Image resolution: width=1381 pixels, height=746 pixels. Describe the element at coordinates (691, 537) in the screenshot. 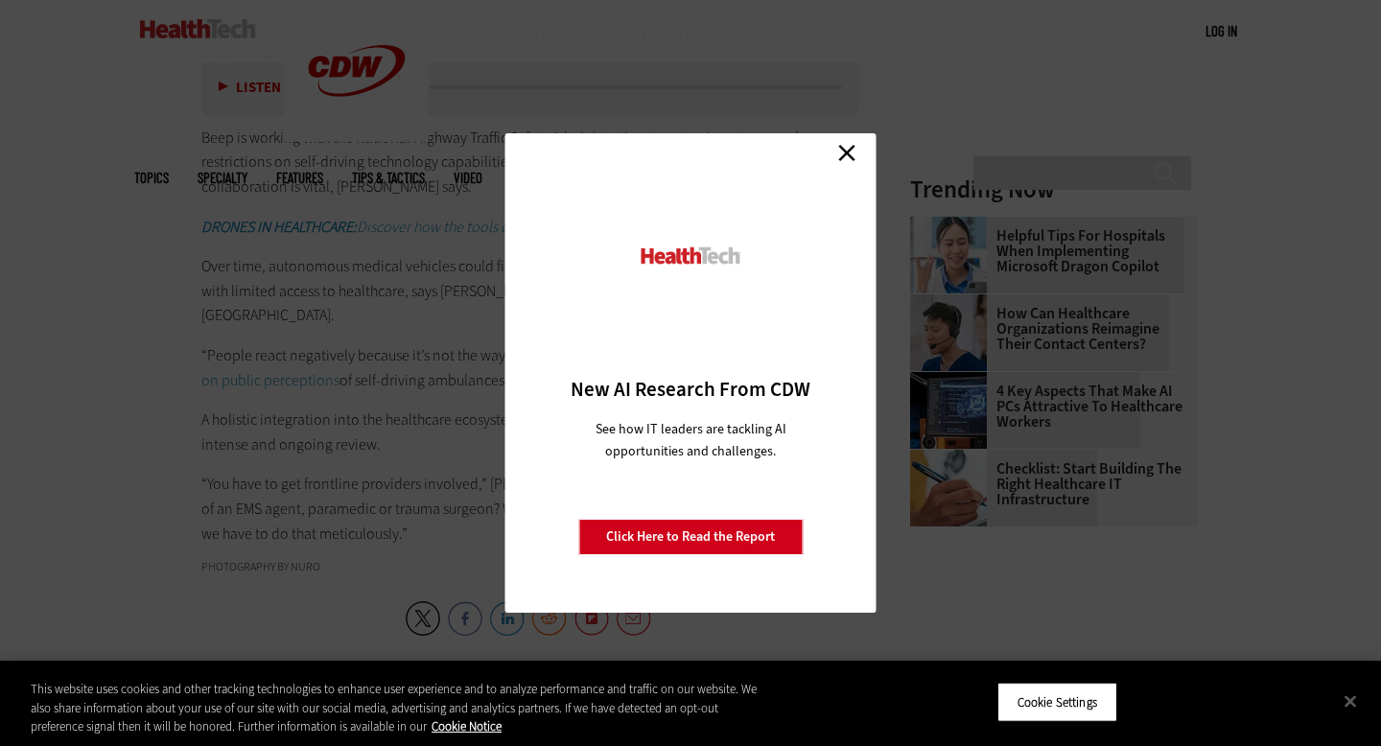

I see `a: Click Here to Read the Report` at that location.